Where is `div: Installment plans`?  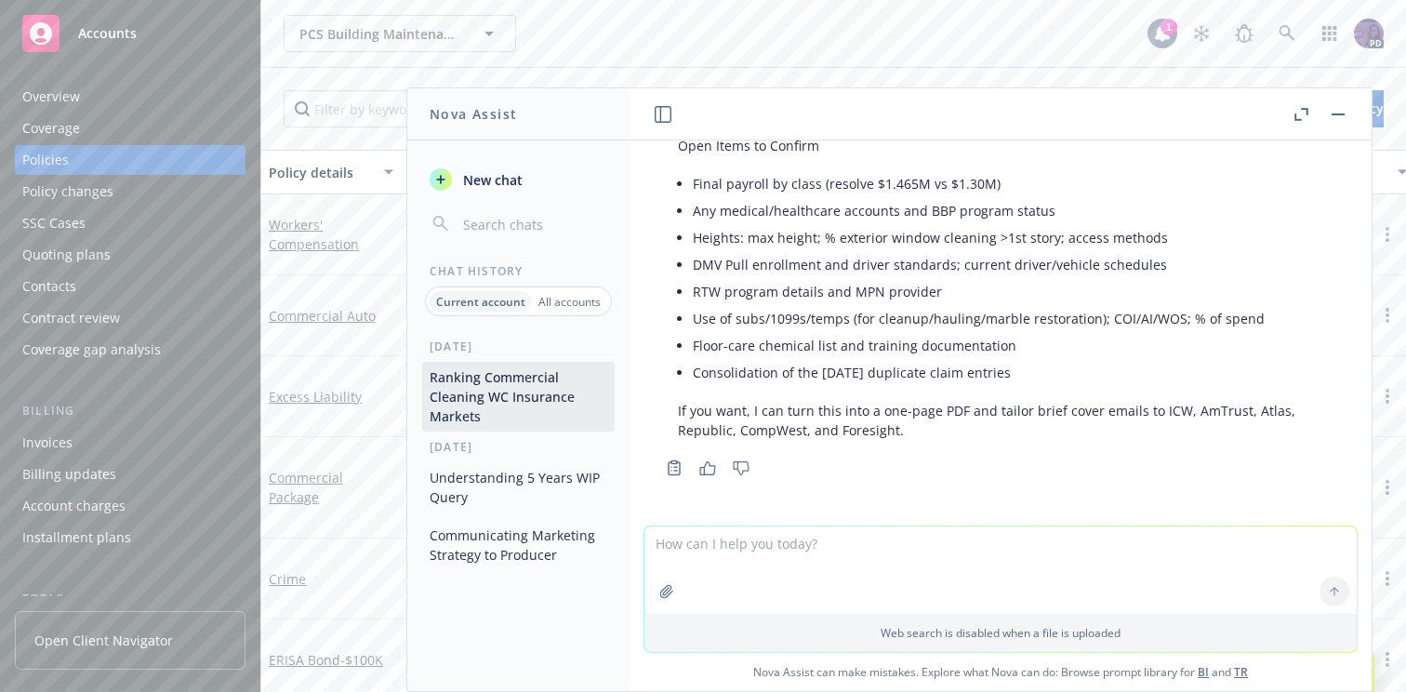 div: Installment plans is located at coordinates (76, 538).